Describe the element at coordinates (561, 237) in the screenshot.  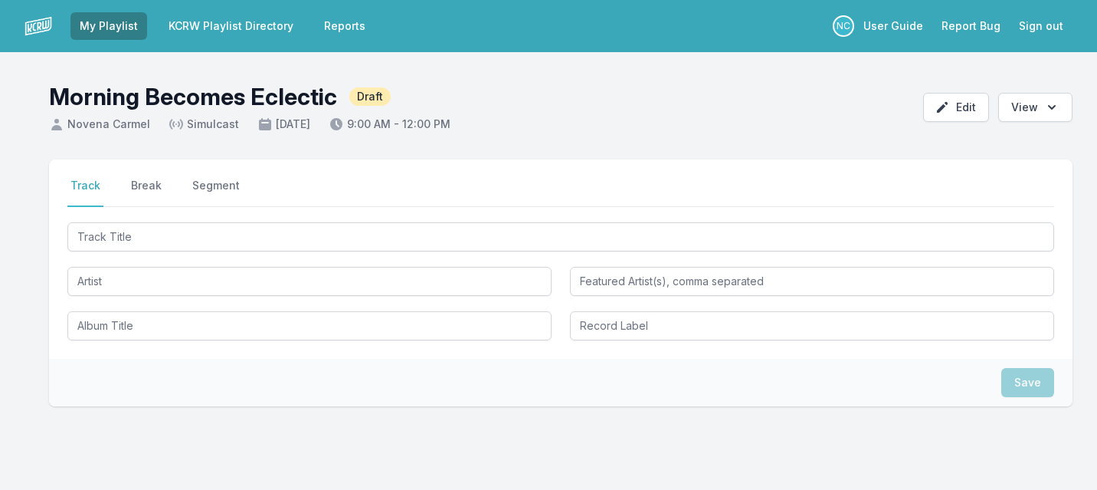
I see `input: Track Title` at that location.